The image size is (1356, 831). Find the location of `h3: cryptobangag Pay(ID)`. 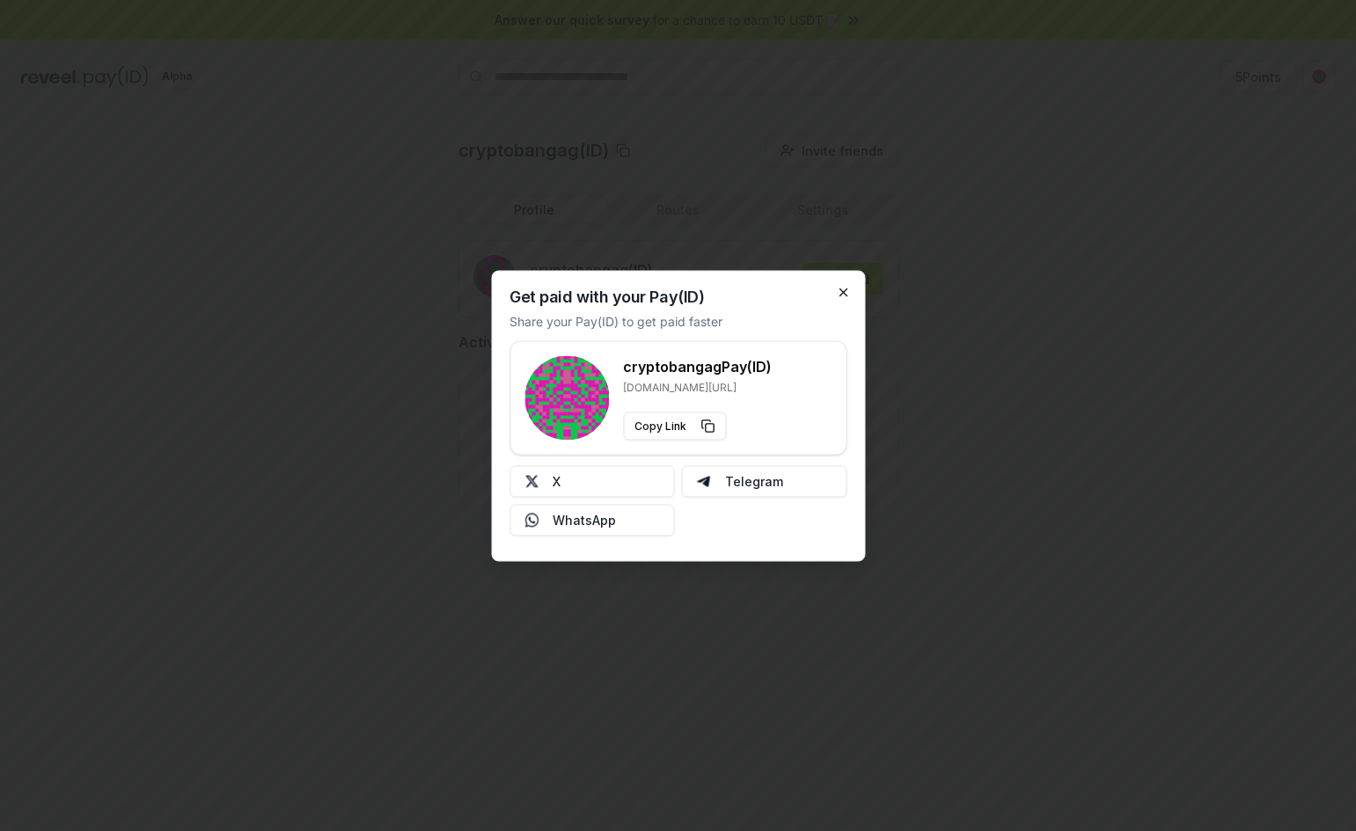

h3: cryptobangag Pay(ID) is located at coordinates (697, 366).